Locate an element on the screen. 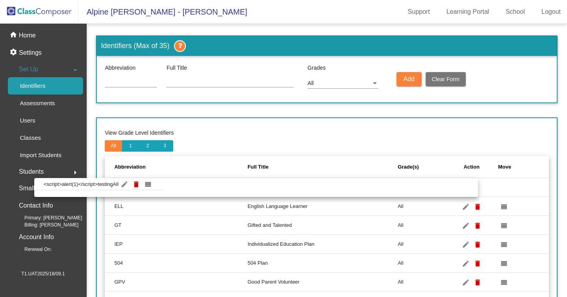 The width and height of the screenshot is (567, 297). span: Clear Form is located at coordinates (446, 79).